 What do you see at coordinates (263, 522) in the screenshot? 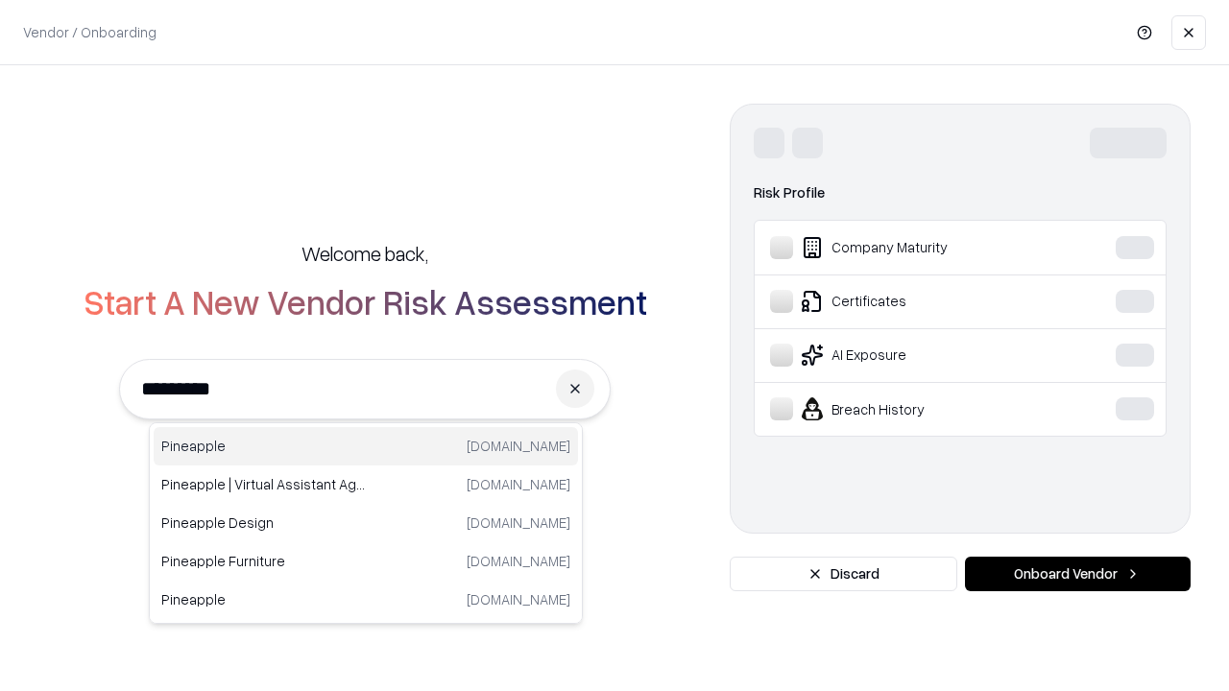
I see `p: Pineapple Design` at bounding box center [263, 522].